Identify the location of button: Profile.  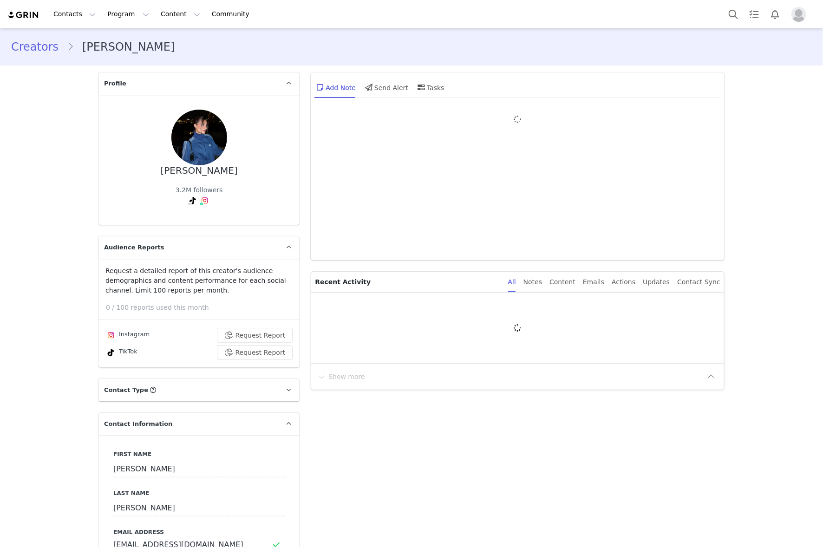
(800, 14).